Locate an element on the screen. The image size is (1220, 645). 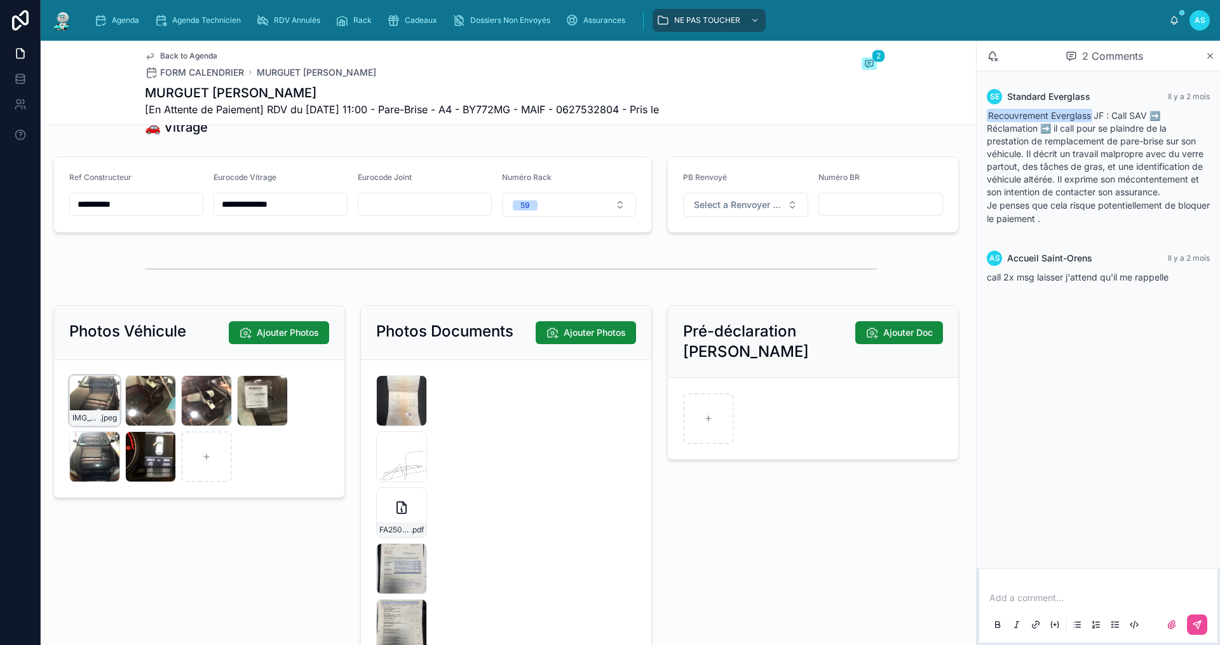
span: Standard Everglass is located at coordinates (1049, 97).